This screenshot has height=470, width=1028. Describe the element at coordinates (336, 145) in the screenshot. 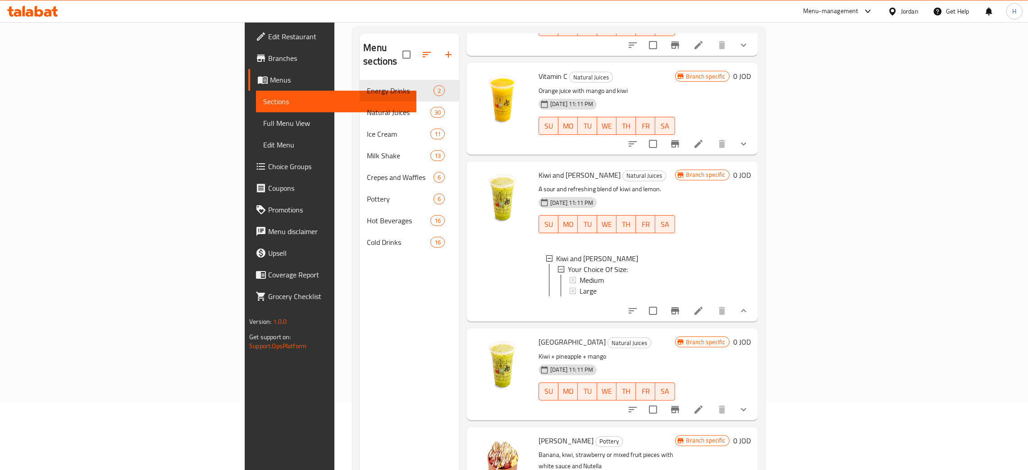

I see `span: Edit Menu` at that location.